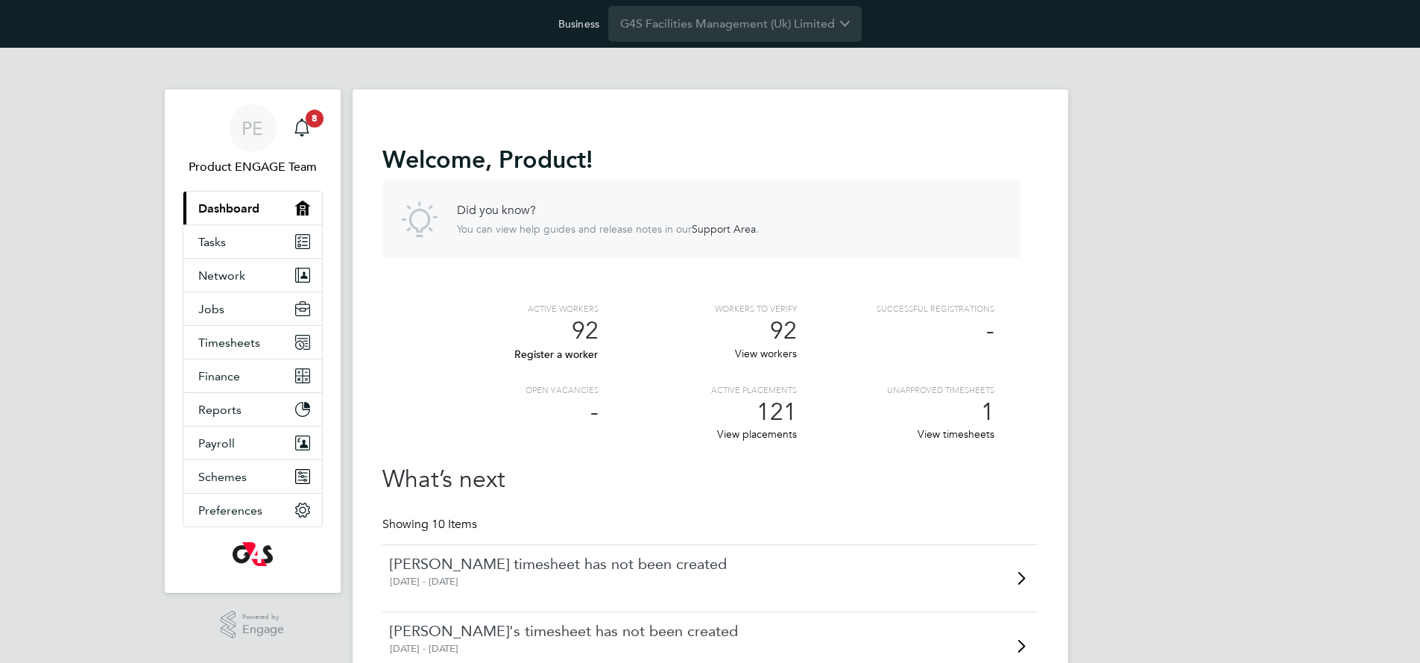 The width and height of the screenshot is (1420, 663). Describe the element at coordinates (253, 554) in the screenshot. I see `img: g4s-logo-retina.png` at that location.